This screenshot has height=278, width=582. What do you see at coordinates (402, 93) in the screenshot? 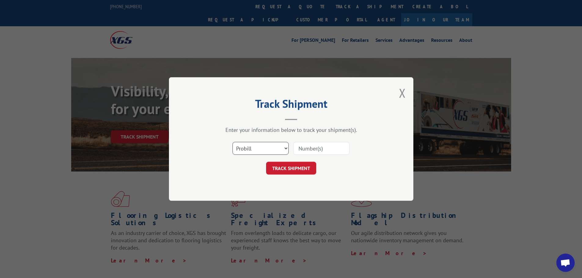
I see `button: Close modal` at bounding box center [402, 93].